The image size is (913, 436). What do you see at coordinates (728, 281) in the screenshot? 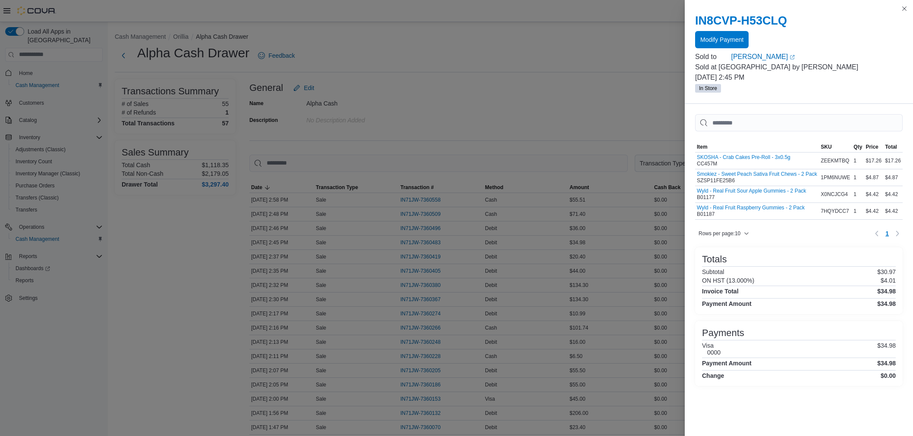
I see `h6: ON HST (13.000%)` at bounding box center [728, 281].